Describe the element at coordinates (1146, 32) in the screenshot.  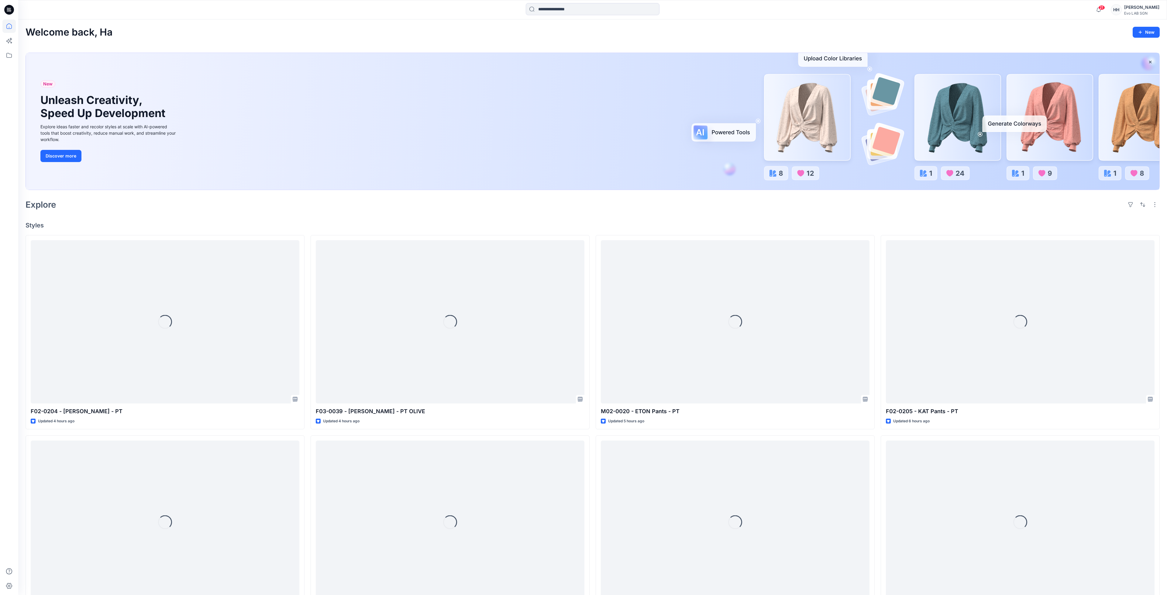
I see `button: New` at that location.